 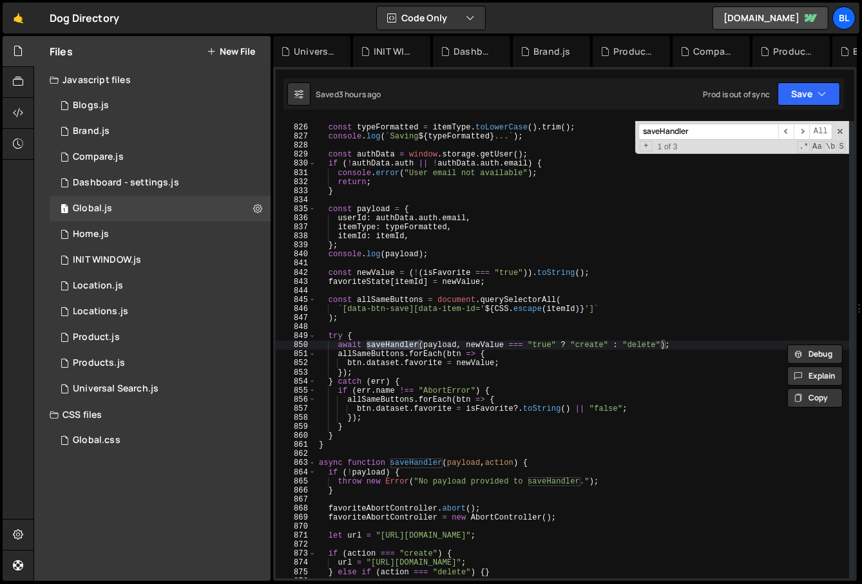 I want to click on div: 875, so click(x=296, y=573).